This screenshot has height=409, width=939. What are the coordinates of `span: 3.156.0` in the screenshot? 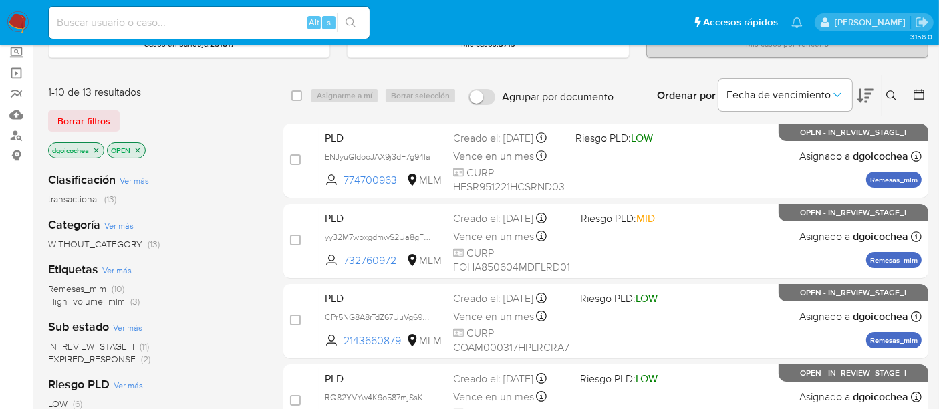 It's located at (921, 37).